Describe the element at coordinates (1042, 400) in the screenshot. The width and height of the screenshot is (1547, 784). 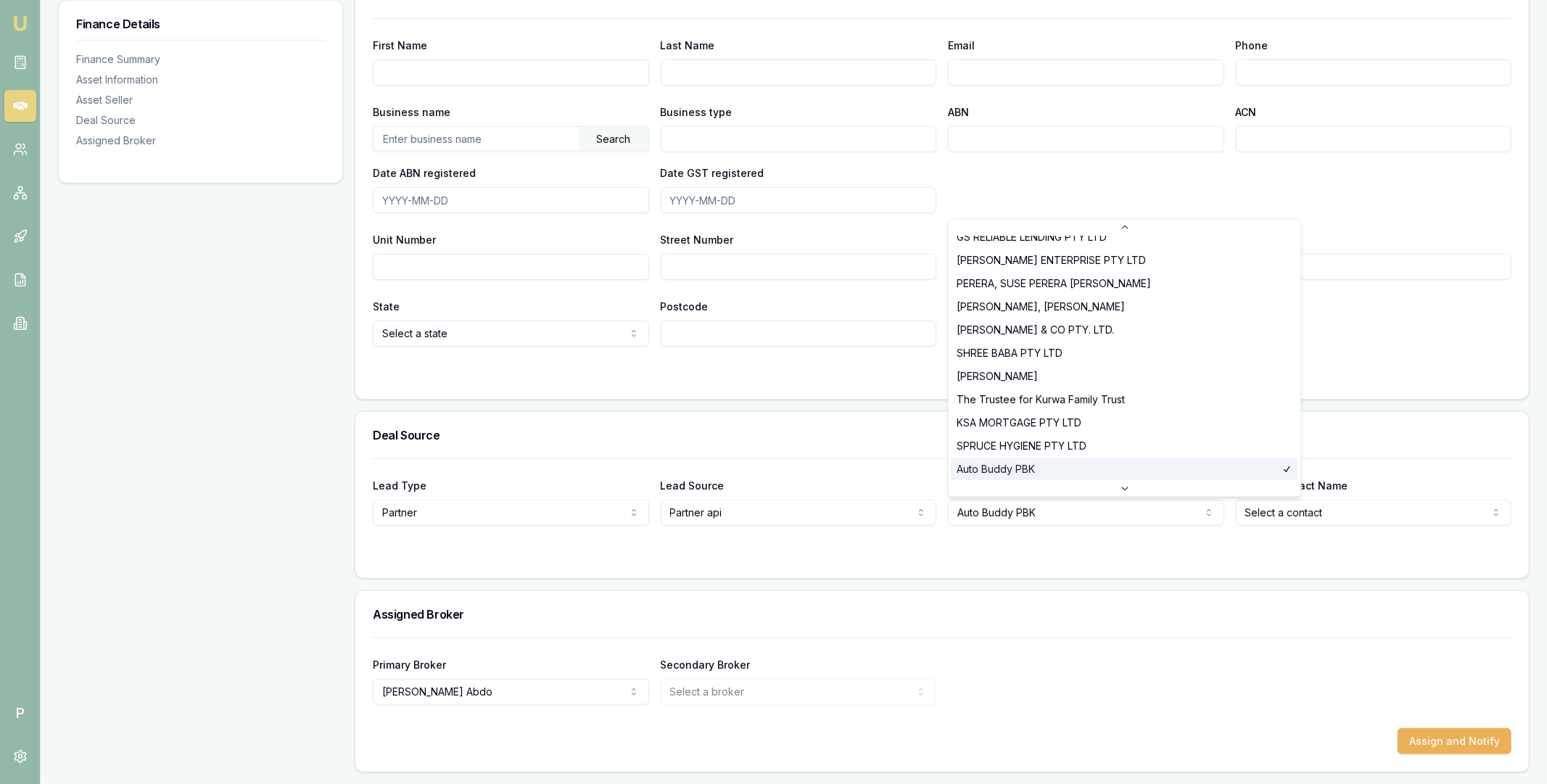
I see `span: The Trustee for Kurwa Family Trust` at that location.